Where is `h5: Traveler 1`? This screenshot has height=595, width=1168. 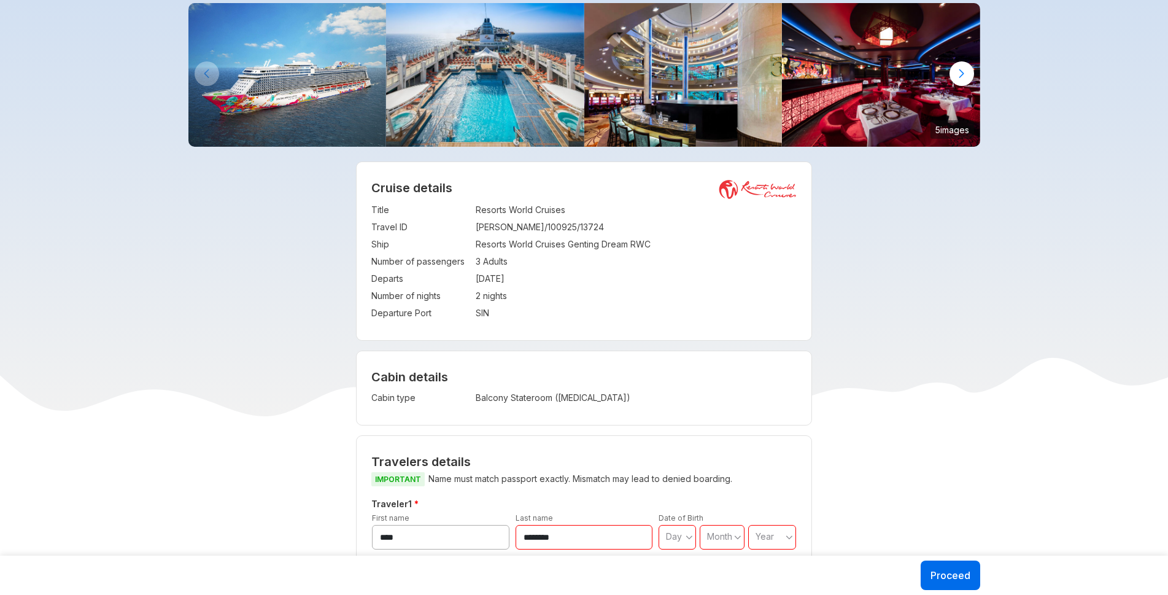
h5: Traveler 1 is located at coordinates (584, 504).